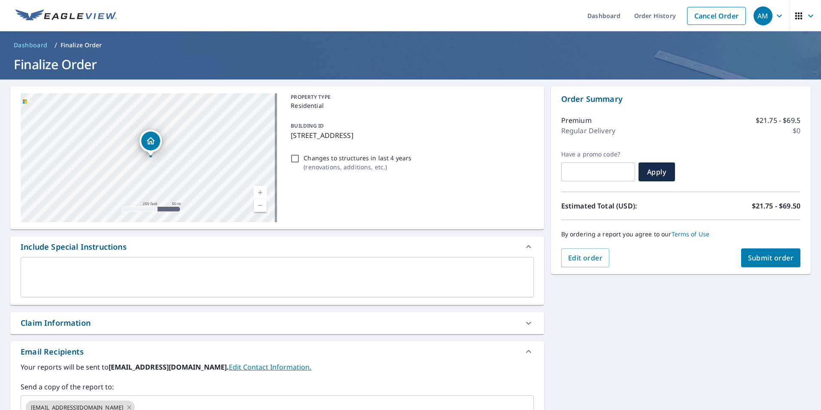 The image size is (821, 410). I want to click on div: Dropped pin, building 1, Residential property, 1404 Old Harrods Creek Rd Louisville, KY 40223, so click(151, 143).